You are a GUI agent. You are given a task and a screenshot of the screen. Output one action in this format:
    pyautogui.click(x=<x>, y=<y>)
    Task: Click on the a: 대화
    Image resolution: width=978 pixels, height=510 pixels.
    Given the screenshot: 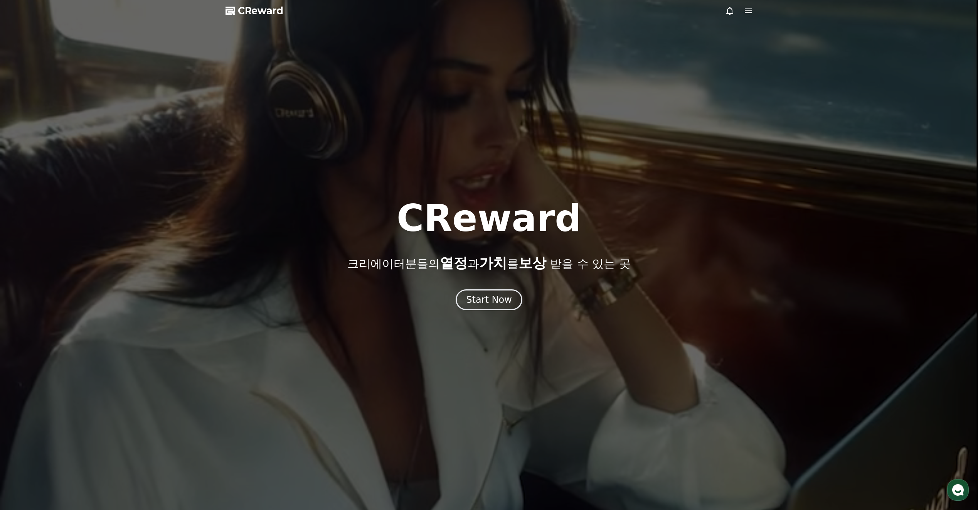 What is the action you would take?
    pyautogui.click(x=75, y=254)
    